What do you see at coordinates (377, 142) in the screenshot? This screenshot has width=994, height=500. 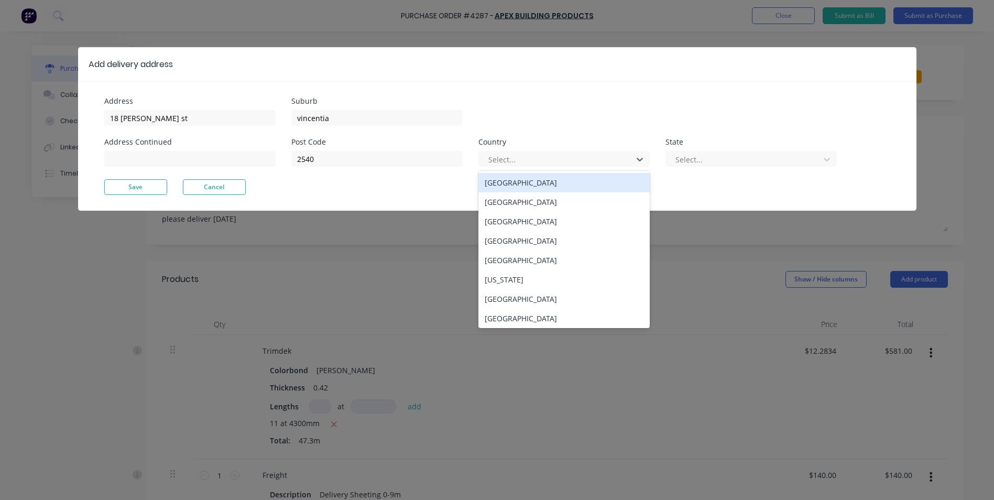 I see `div: Post Code` at bounding box center [377, 142].